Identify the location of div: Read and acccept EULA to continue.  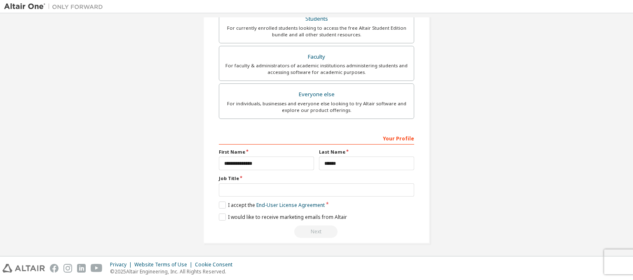
(317, 231).